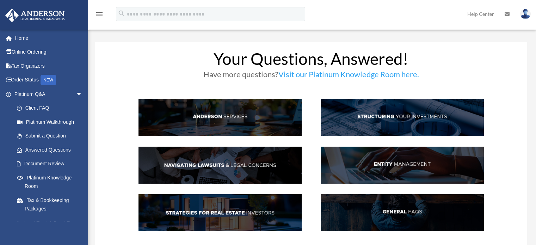 This screenshot has height=245, width=536. I want to click on a: Client FAQ, so click(50, 108).